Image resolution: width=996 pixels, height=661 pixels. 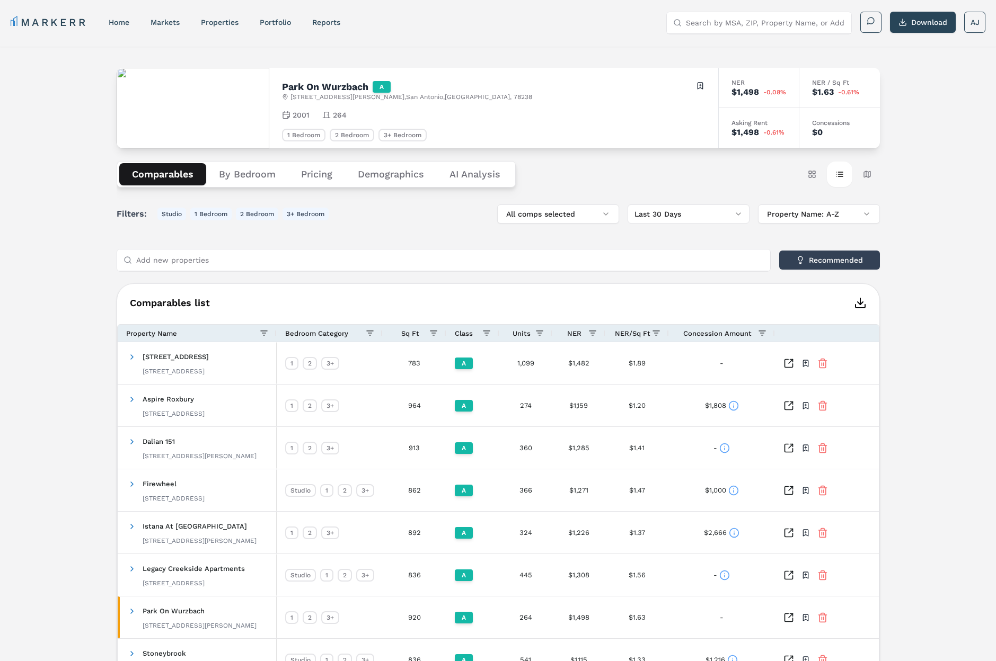 What do you see at coordinates (765, 23) in the screenshot?
I see `input: Search by MSA, ZIP, Property Name, or Address` at bounding box center [765, 23].